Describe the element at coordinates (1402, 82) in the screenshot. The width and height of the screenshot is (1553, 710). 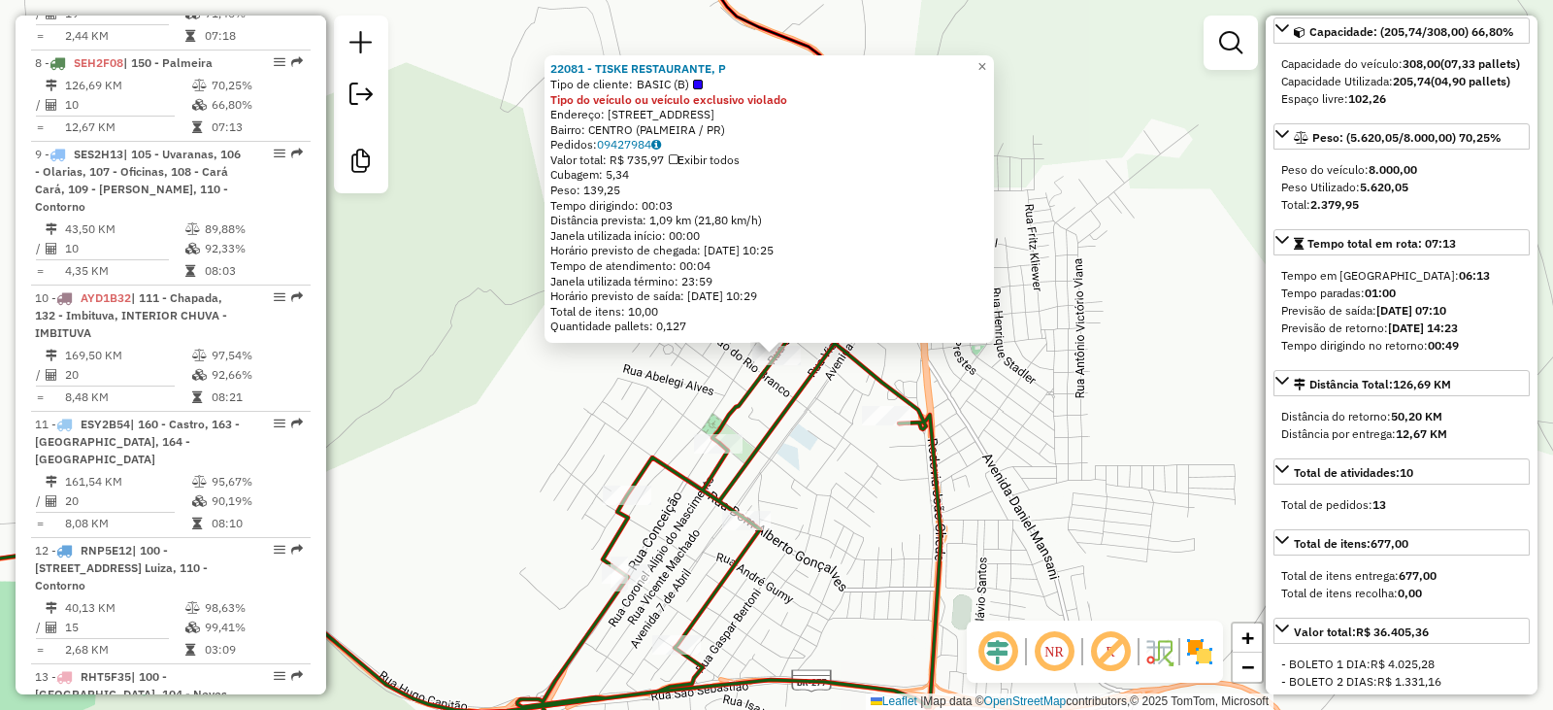
I see `div: Capacidade Utilizada:` at that location.